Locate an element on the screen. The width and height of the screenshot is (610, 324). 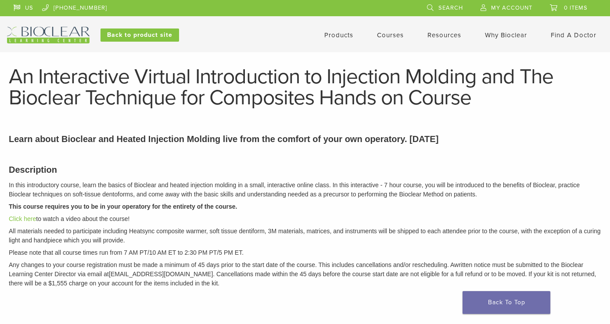
a: Why Bioclear is located at coordinates (506, 35).